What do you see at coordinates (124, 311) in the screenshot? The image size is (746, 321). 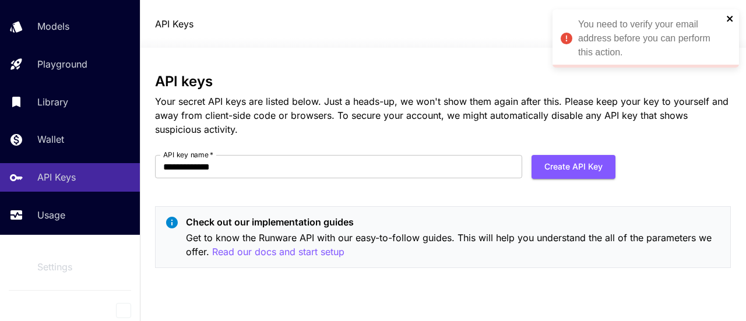 I see `button: Collapse sidebar` at bounding box center [124, 311].